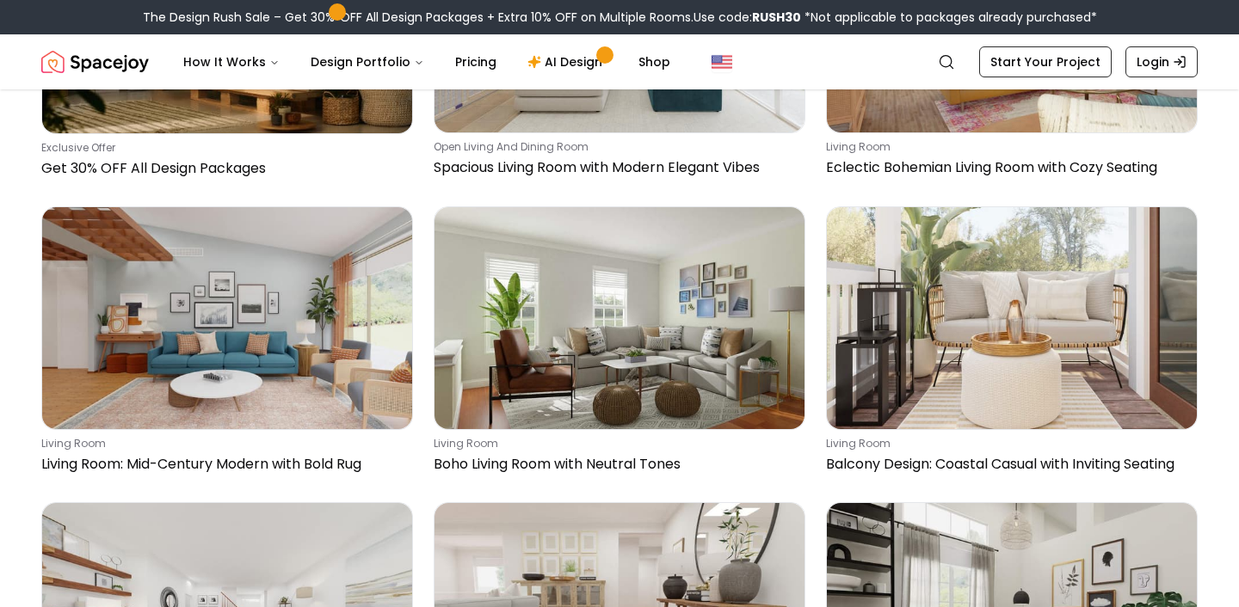 The width and height of the screenshot is (1239, 607). I want to click on a: AI Design, so click(567, 62).